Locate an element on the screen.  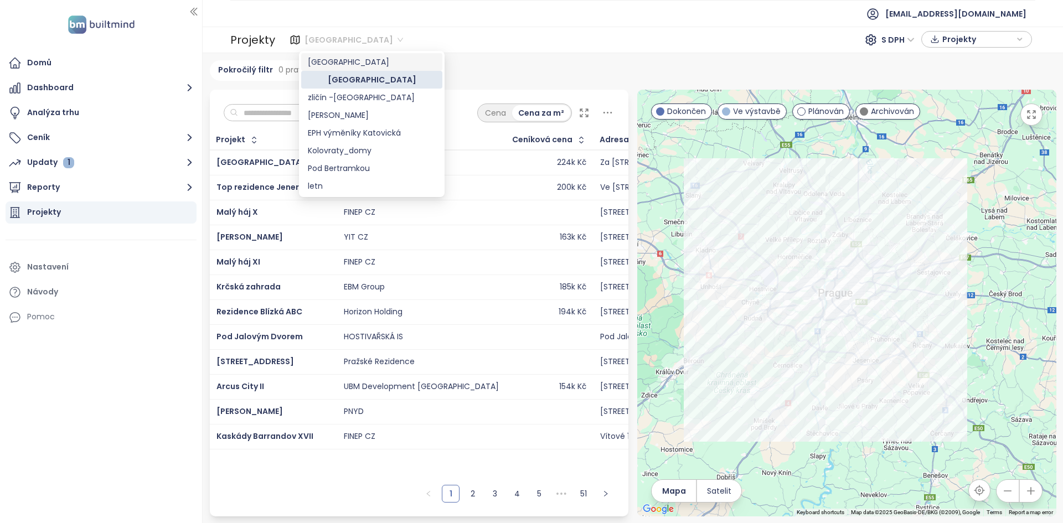
div: zličín -zličín gate is located at coordinates (372, 97).